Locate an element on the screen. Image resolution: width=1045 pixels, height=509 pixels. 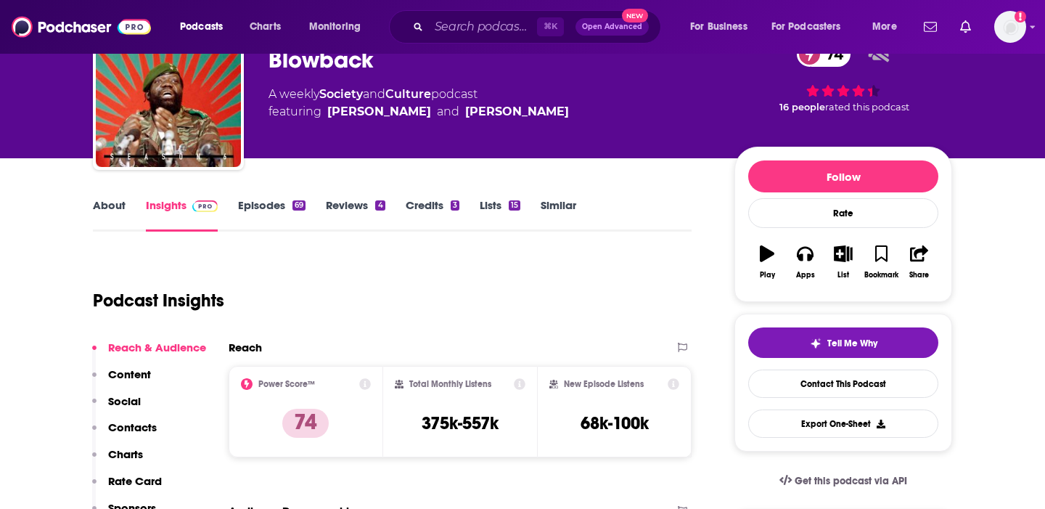
div: A weekly podcast is located at coordinates (419, 103).